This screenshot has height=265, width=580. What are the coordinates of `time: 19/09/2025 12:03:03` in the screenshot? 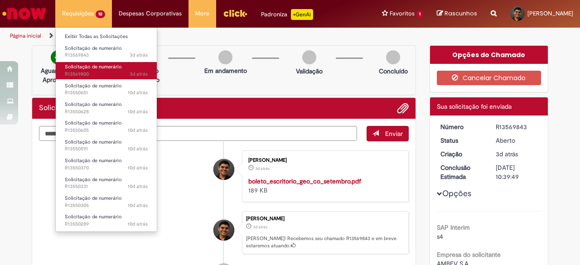 It's located at (138, 168).